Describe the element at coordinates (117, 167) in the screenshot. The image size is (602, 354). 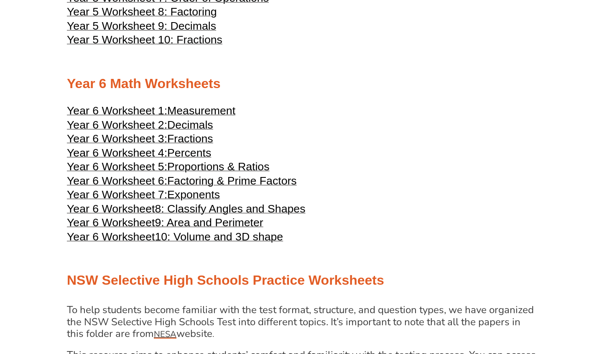
I see `span: Year 6 Worksheet 5:` at that location.